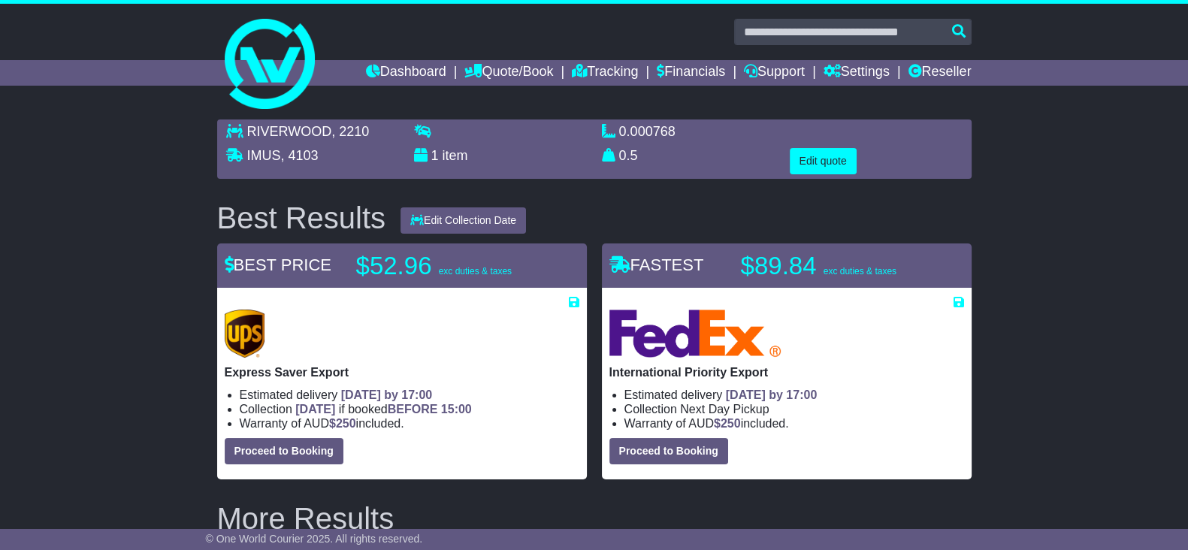 This screenshot has height=550, width=1188. What do you see at coordinates (450, 266) in the screenshot?
I see `p: $52.96` at bounding box center [450, 266].